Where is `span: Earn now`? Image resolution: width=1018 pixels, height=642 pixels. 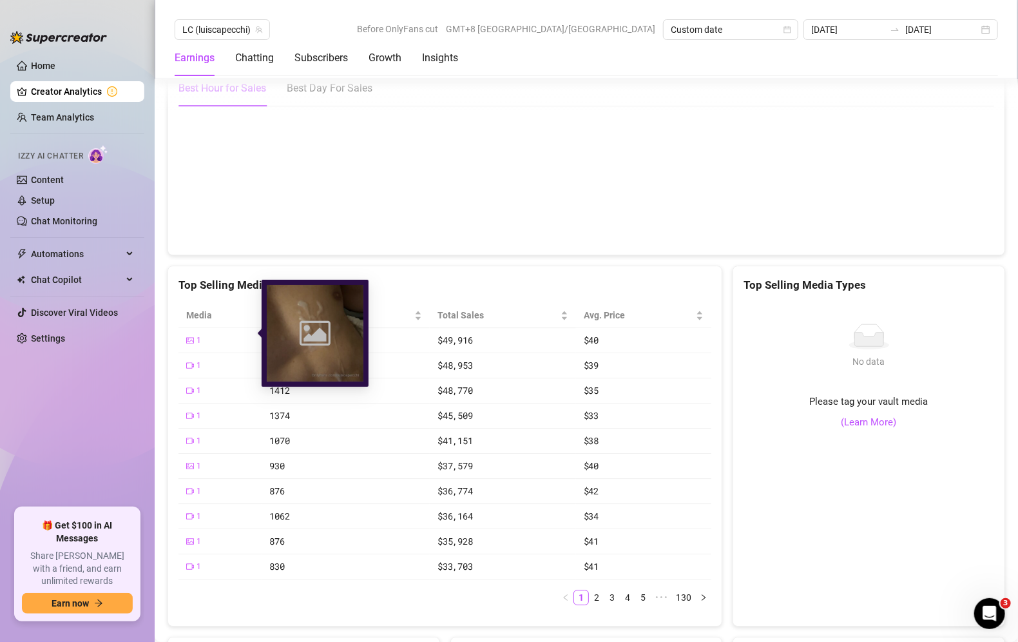 span: Earn now is located at coordinates (70, 603).